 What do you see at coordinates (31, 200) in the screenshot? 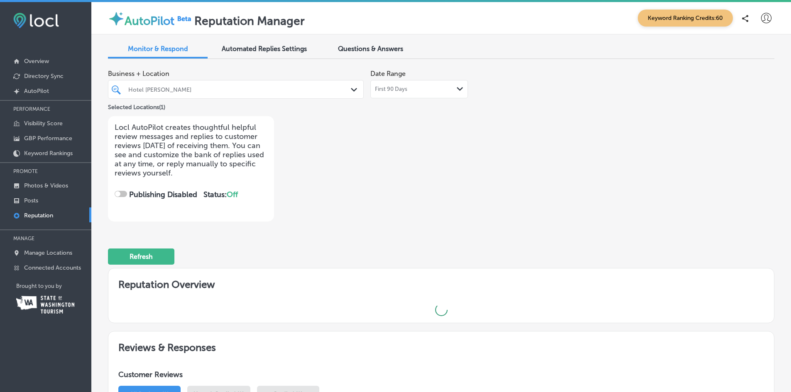
I see `p: Posts` at bounding box center [31, 200].